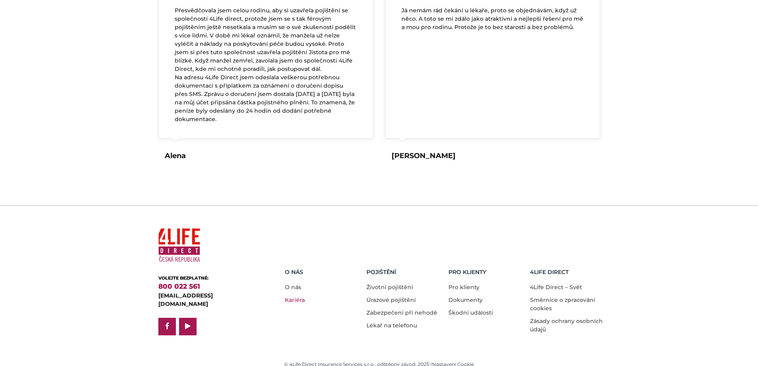 The image size is (758, 366). I want to click on a: Kariéra, so click(295, 300).